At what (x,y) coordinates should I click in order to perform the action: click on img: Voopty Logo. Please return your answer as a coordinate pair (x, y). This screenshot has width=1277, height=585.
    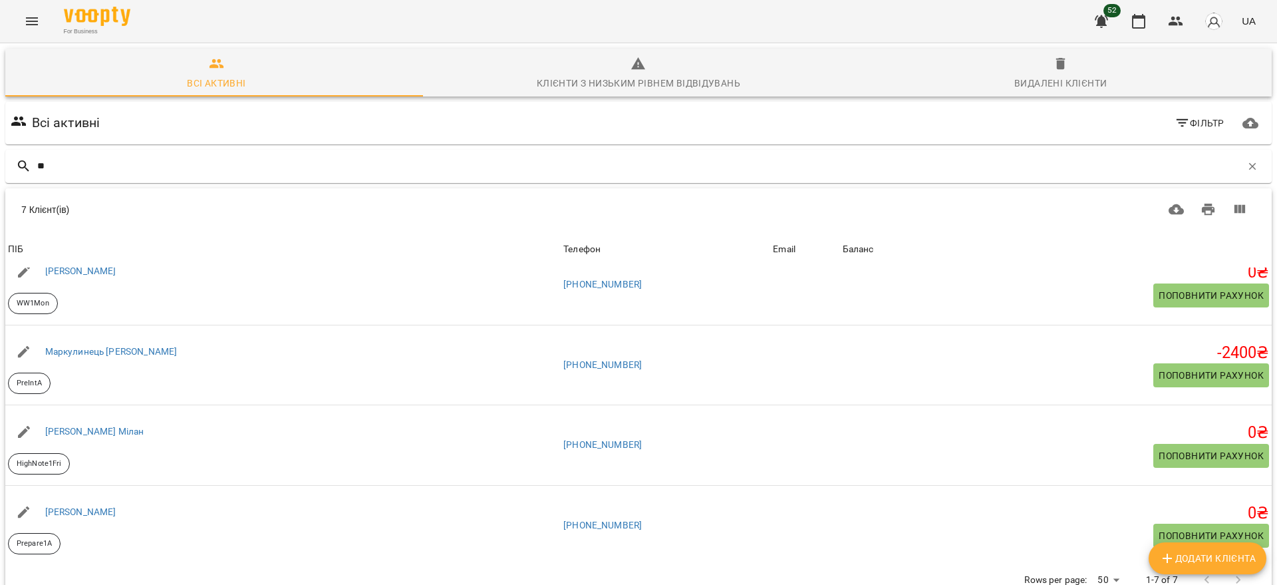
    Looking at the image, I should click on (97, 16).